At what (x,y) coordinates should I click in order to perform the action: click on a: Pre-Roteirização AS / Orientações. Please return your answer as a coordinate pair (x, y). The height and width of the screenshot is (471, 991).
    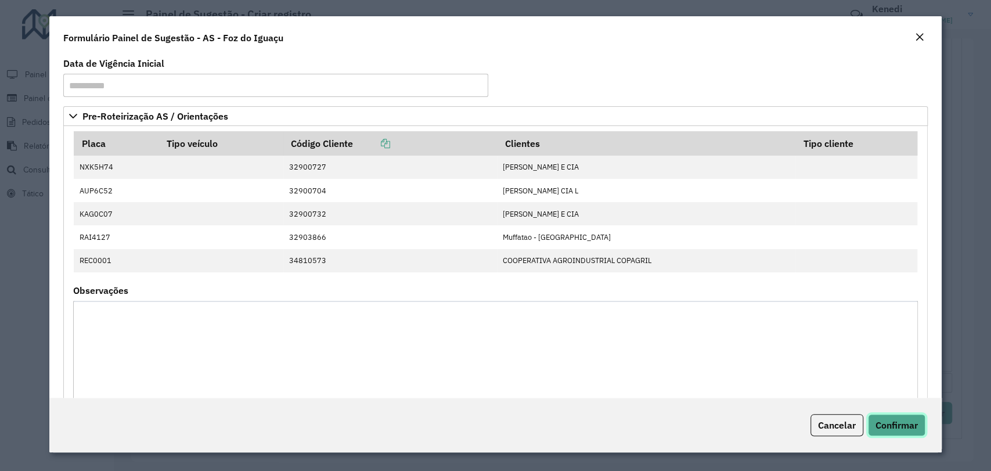
    Looking at the image, I should click on (495, 116).